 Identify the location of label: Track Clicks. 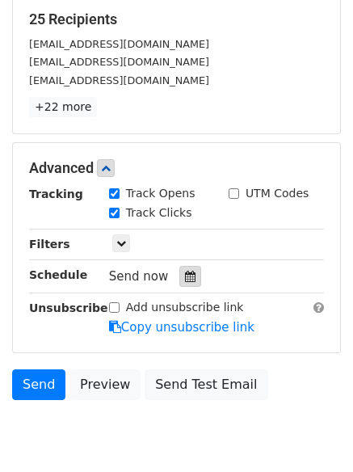
(159, 212).